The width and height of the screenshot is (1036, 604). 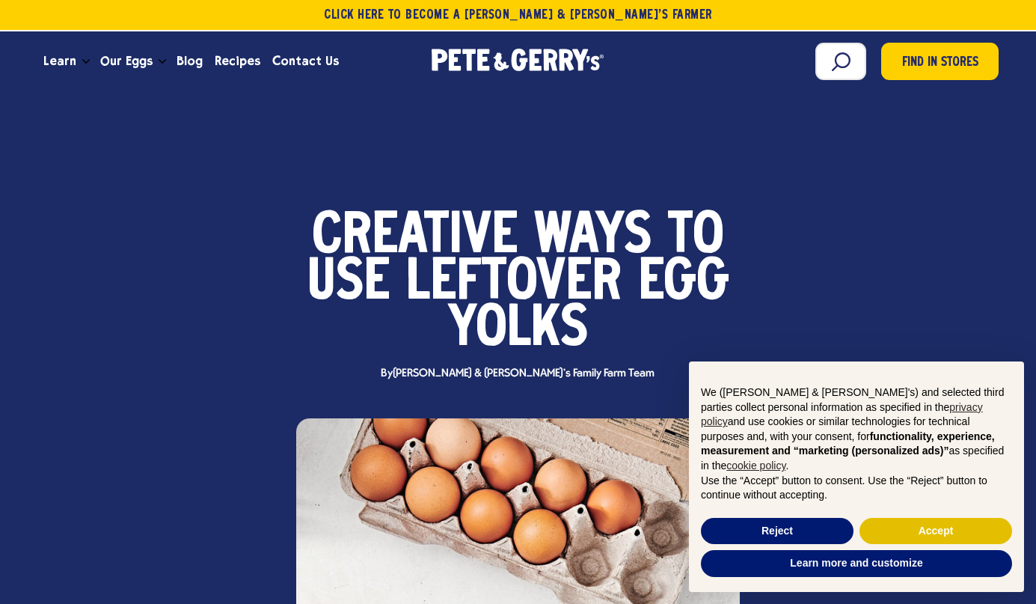 I want to click on div: Notice, so click(x=857, y=477).